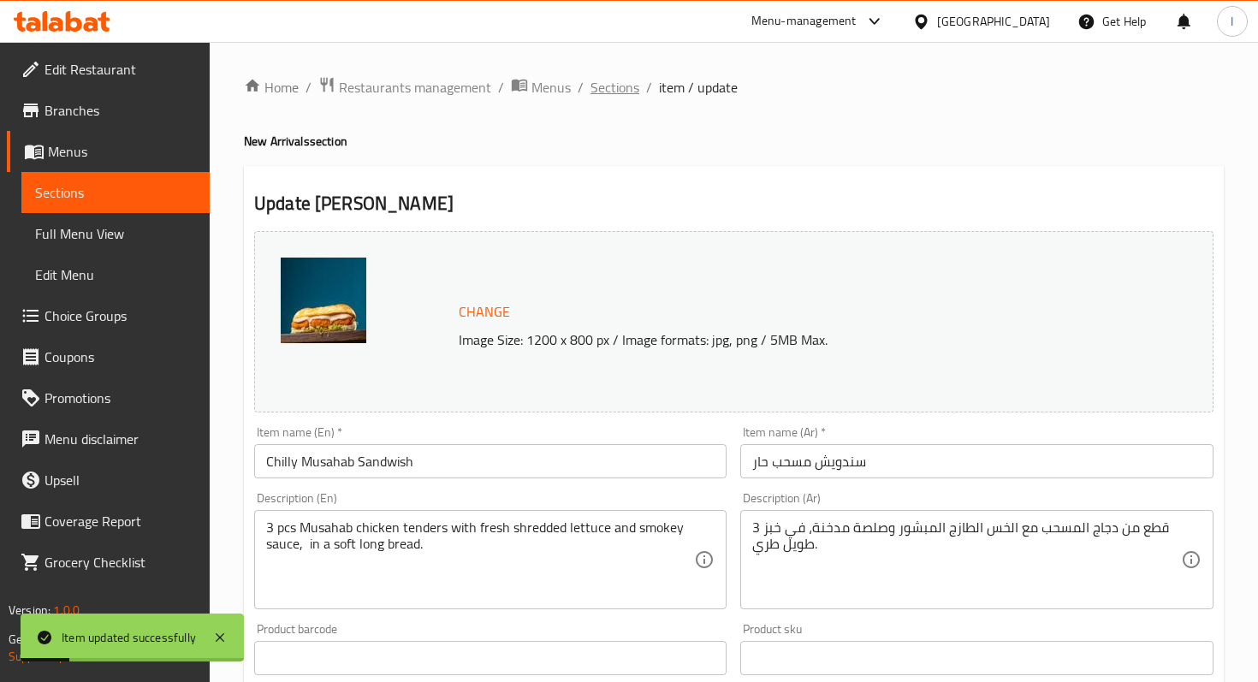 This screenshot has width=1258, height=682. I want to click on img: Chilly_musahab_1638952501211624916.jpg, so click(323, 300).